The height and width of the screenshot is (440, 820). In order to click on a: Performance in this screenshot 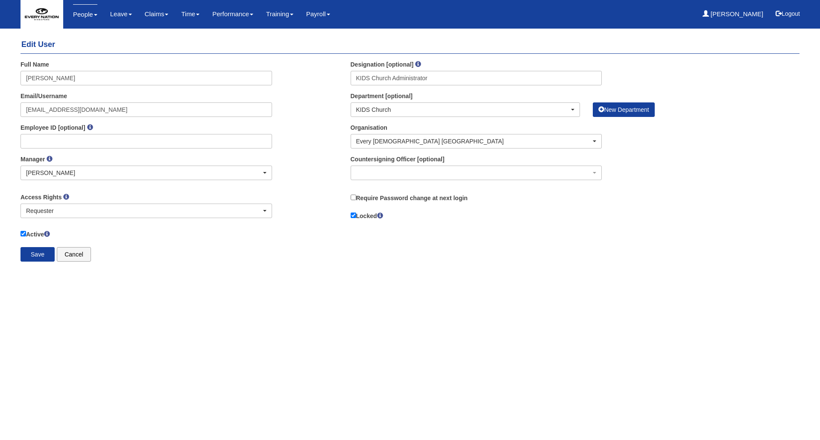, I will do `click(233, 14)`.